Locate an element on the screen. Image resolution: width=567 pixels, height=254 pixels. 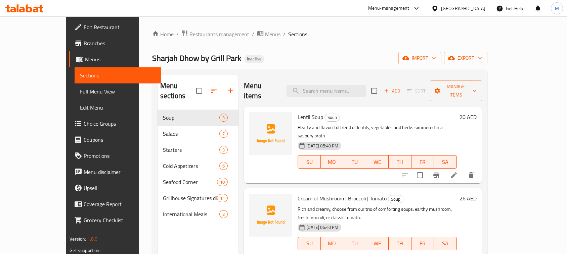
button: Add section is located at coordinates (230, 91).